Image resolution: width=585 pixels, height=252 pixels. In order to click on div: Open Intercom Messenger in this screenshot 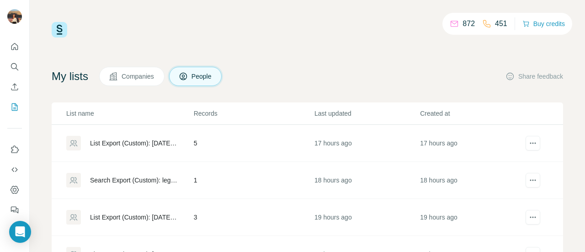, I will do `click(20, 232)`.